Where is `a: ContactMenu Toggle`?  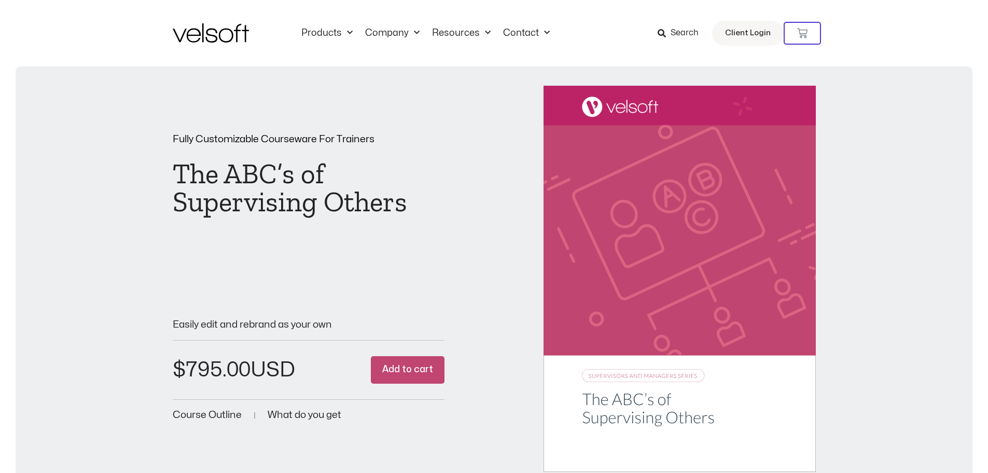
a: ContactMenu Toggle is located at coordinates (527, 33).